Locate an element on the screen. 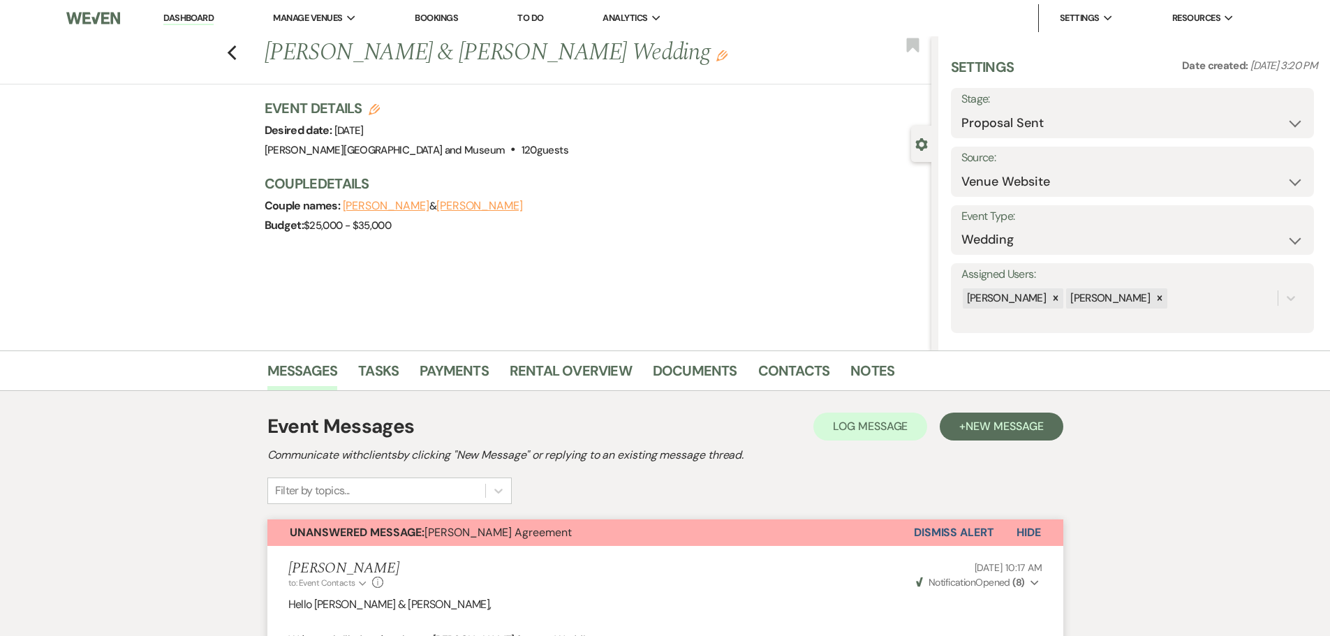 This screenshot has height=636, width=1330. span: Opened is located at coordinates (970, 582).